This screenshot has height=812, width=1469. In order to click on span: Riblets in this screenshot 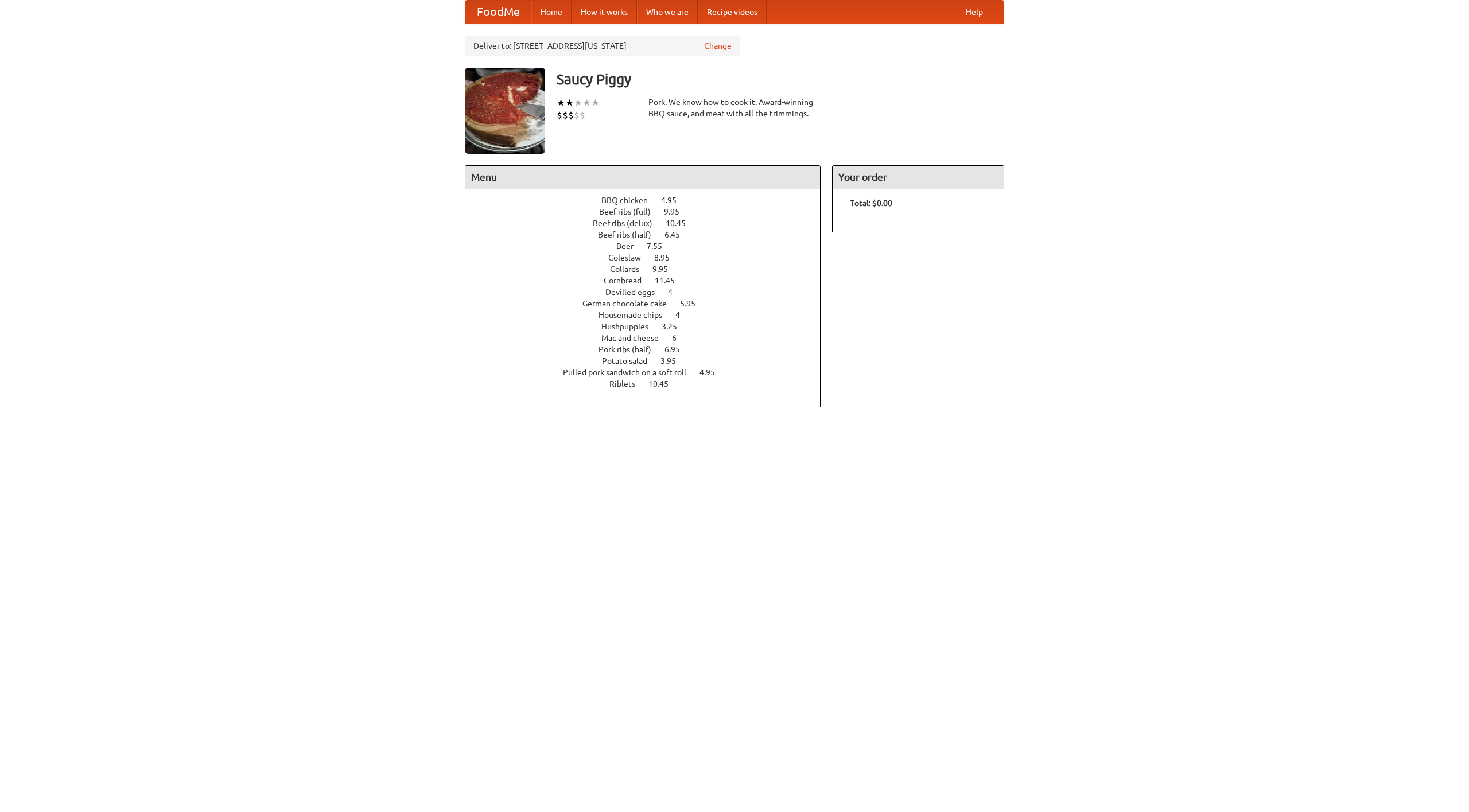, I will do `click(628, 384)`.